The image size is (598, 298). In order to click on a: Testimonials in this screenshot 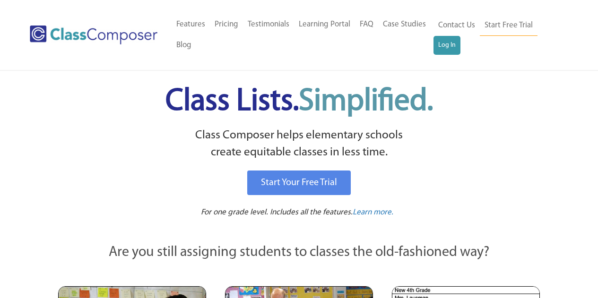, I will do `click(269, 25)`.